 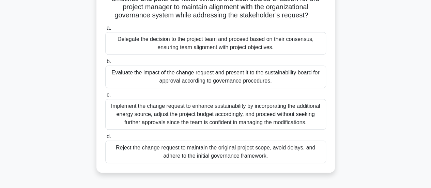 I want to click on div: Reject the change request to maintain the original project scope, avoid delays, and adhere to the..., so click(x=215, y=151).